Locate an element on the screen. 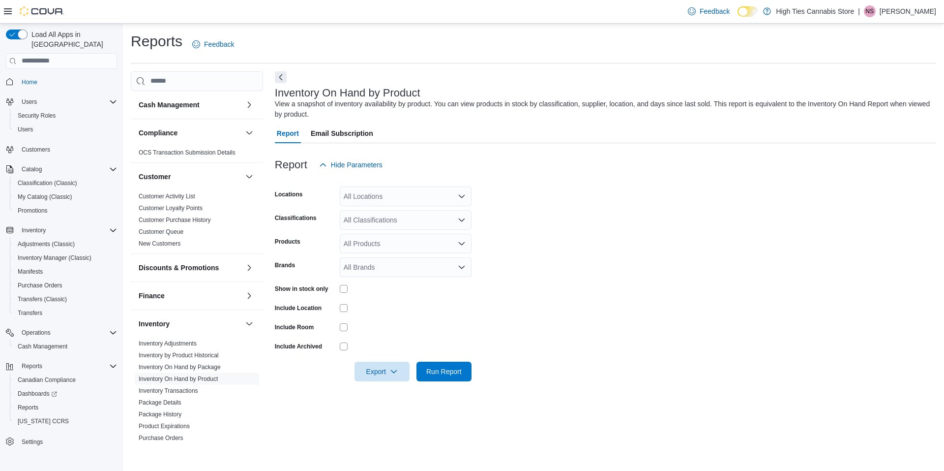 The height and width of the screenshot is (471, 944). span: Classification (Classic) is located at coordinates (47, 183).